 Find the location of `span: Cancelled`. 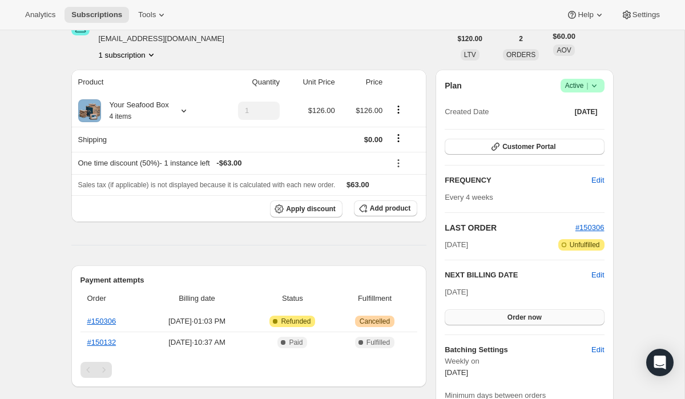

span: Cancelled is located at coordinates (374, 321).